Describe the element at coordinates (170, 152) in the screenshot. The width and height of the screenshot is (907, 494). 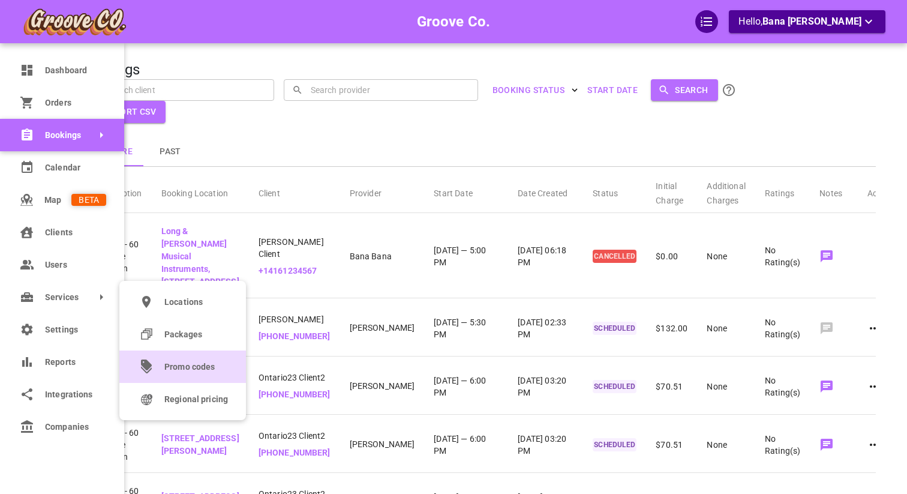
I see `button: Past` at that location.